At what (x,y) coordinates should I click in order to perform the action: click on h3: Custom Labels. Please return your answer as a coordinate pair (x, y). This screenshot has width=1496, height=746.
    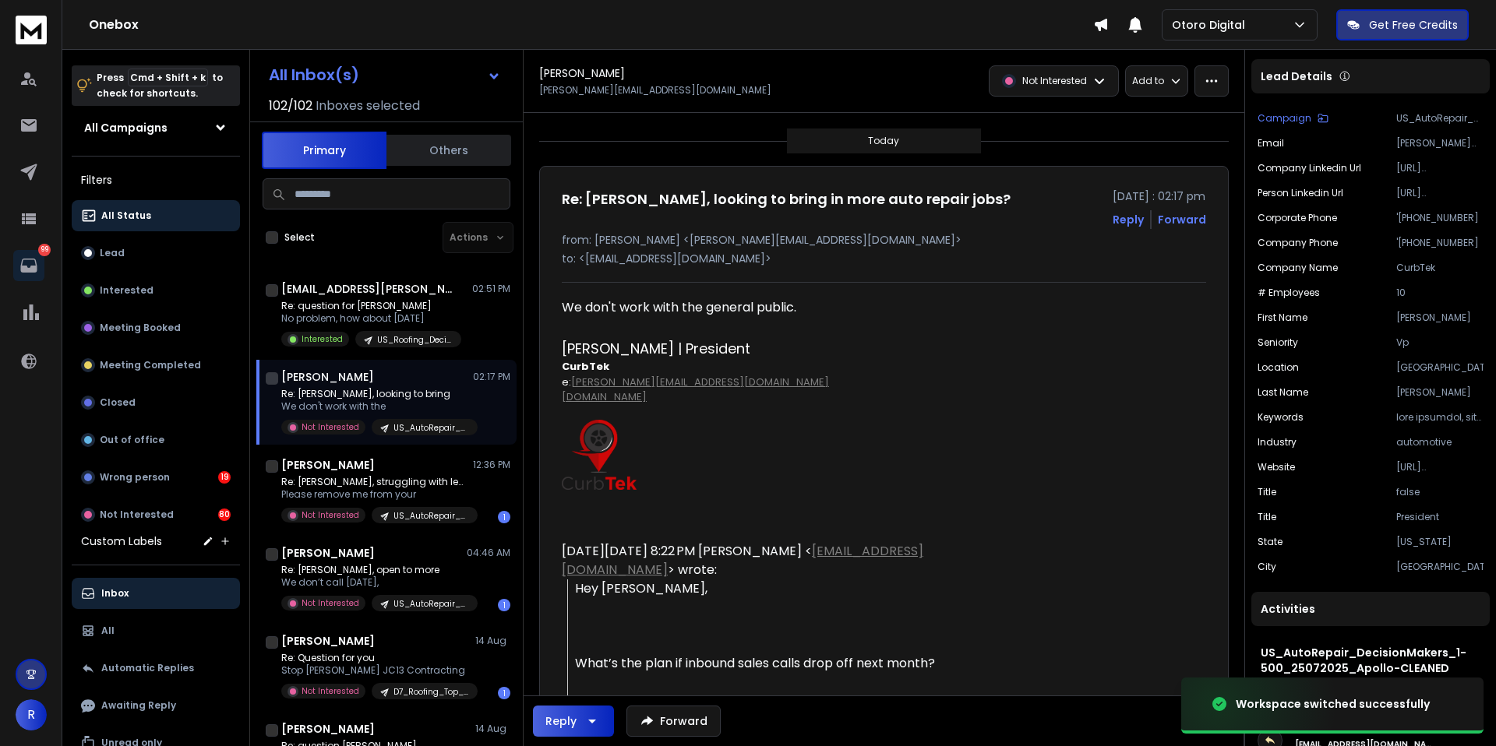
    Looking at the image, I should click on (122, 542).